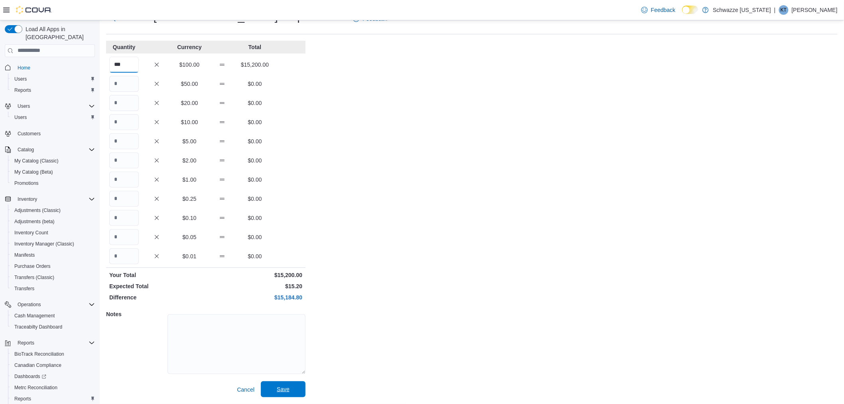  Describe the element at coordinates (36, 161) in the screenshot. I see `span: My Catalog (Classic)` at that location.